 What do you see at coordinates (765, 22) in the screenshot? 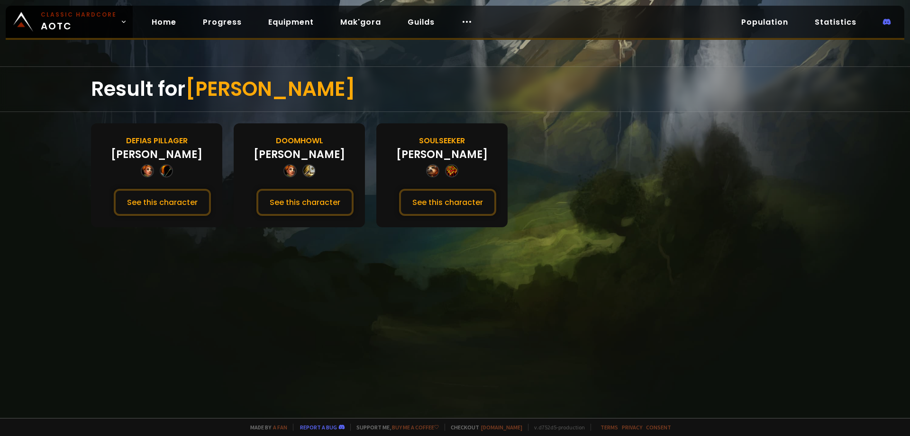
I see `a: Population` at bounding box center [765, 22].